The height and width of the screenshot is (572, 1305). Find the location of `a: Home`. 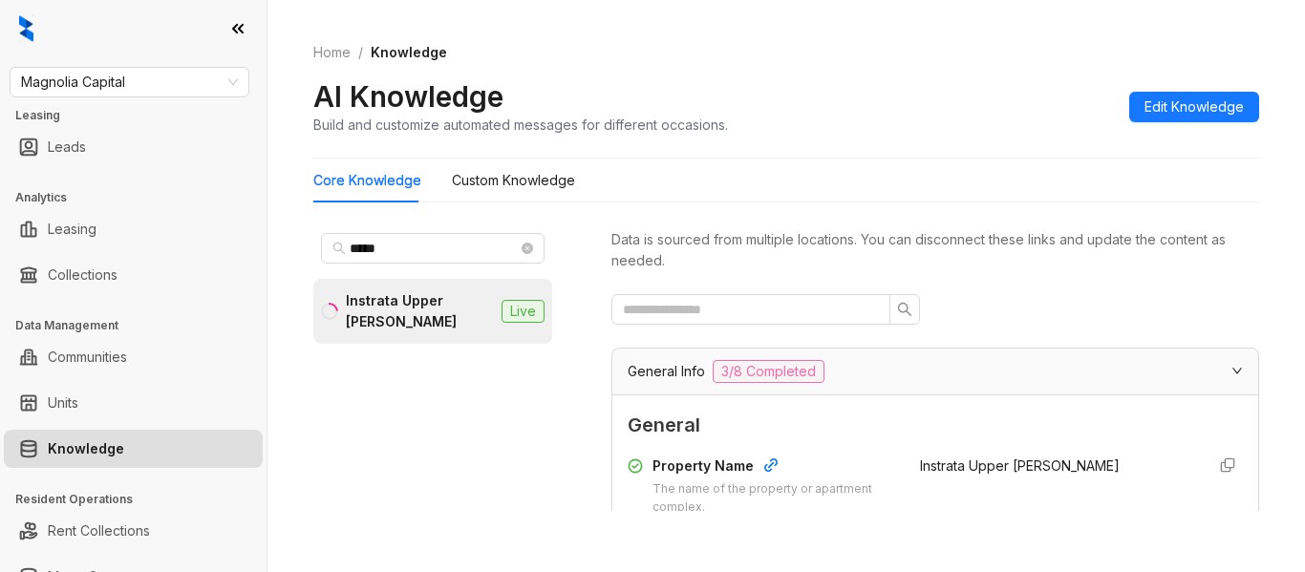

a: Home is located at coordinates (332, 53).